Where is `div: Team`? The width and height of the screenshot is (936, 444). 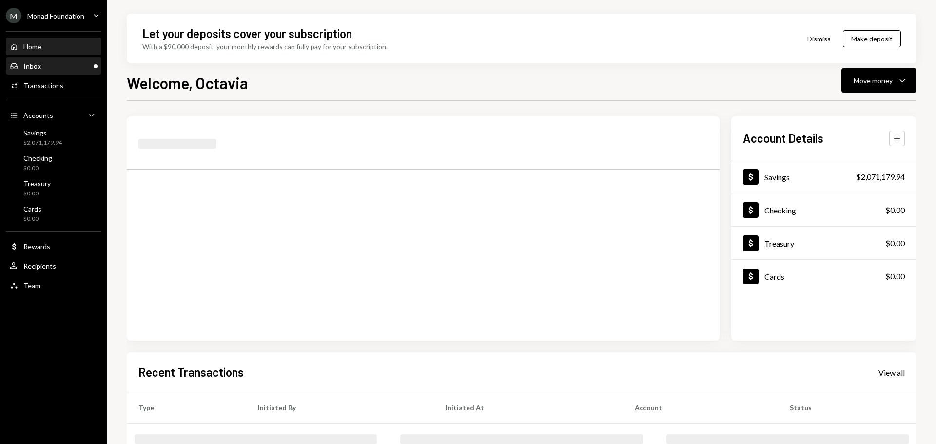 div: Team is located at coordinates (32, 285).